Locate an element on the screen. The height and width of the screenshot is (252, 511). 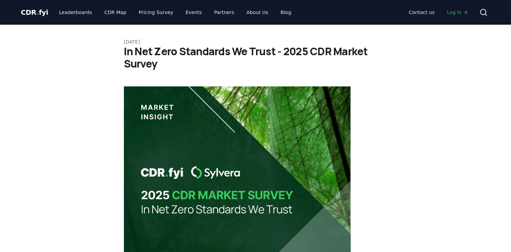
a: Blog is located at coordinates (286, 12).